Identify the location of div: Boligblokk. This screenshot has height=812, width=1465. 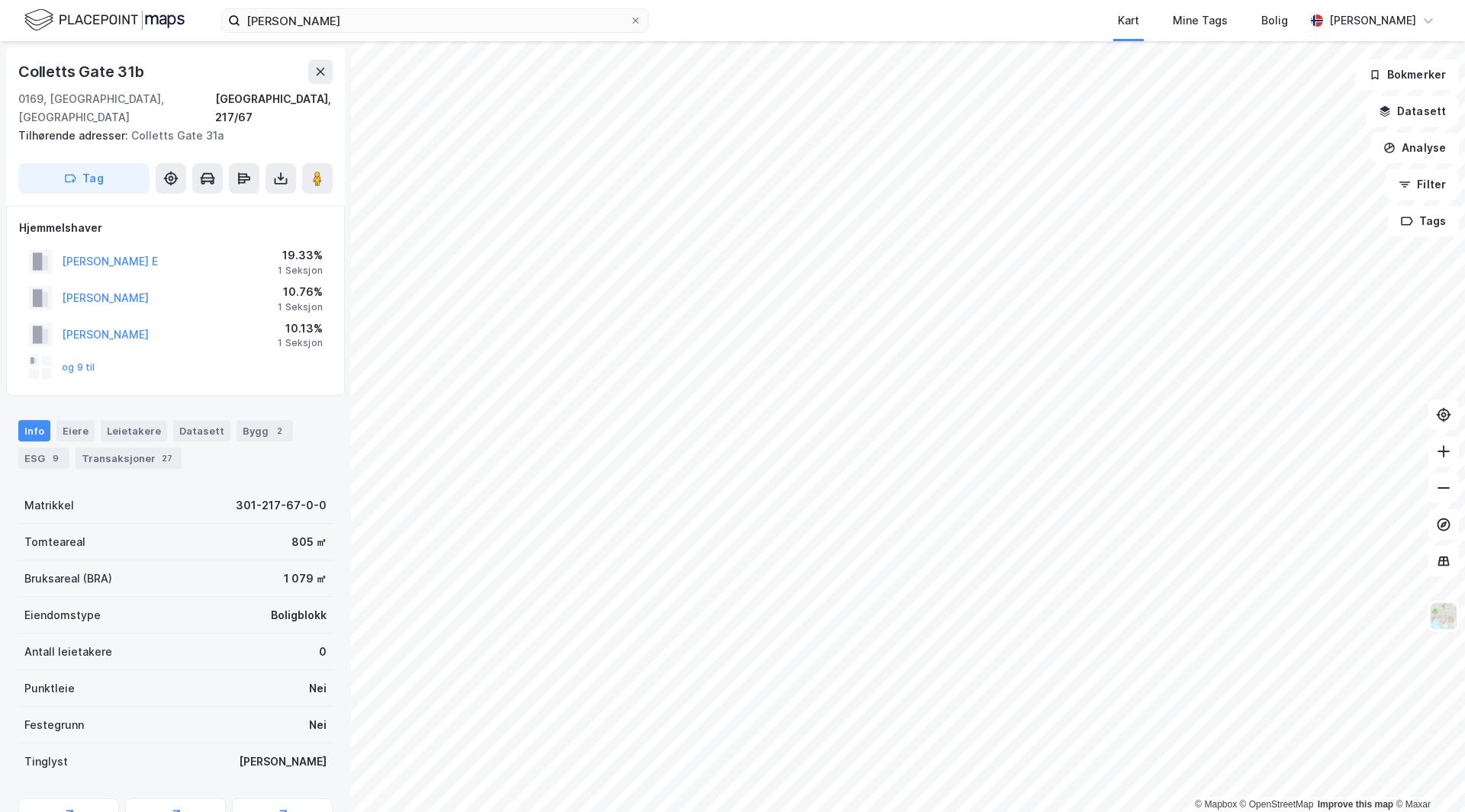
(298, 616).